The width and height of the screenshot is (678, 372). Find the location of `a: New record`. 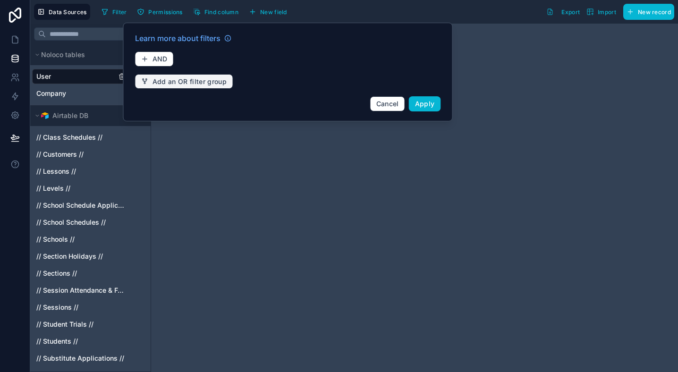

a: New record is located at coordinates (647, 12).